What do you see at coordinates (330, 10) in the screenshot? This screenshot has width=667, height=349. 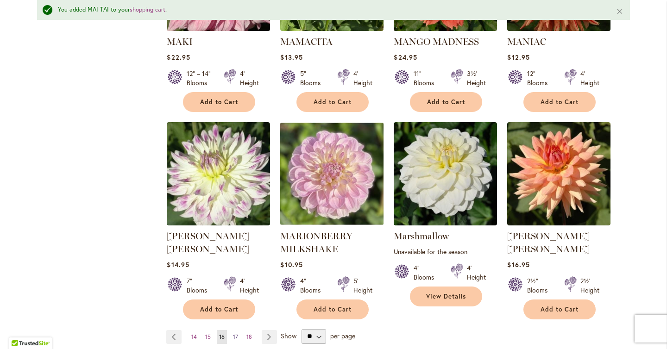 I see `div: You added MAI TAI to your .` at bounding box center [330, 10].